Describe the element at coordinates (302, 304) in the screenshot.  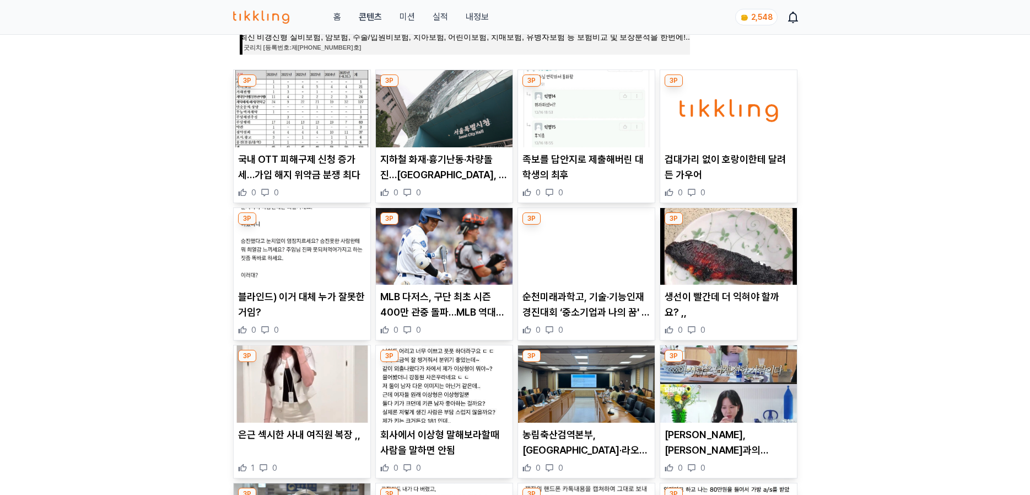
I see `p: 블라인드) 이거 대체 누가 잘못한거임?` at that location.